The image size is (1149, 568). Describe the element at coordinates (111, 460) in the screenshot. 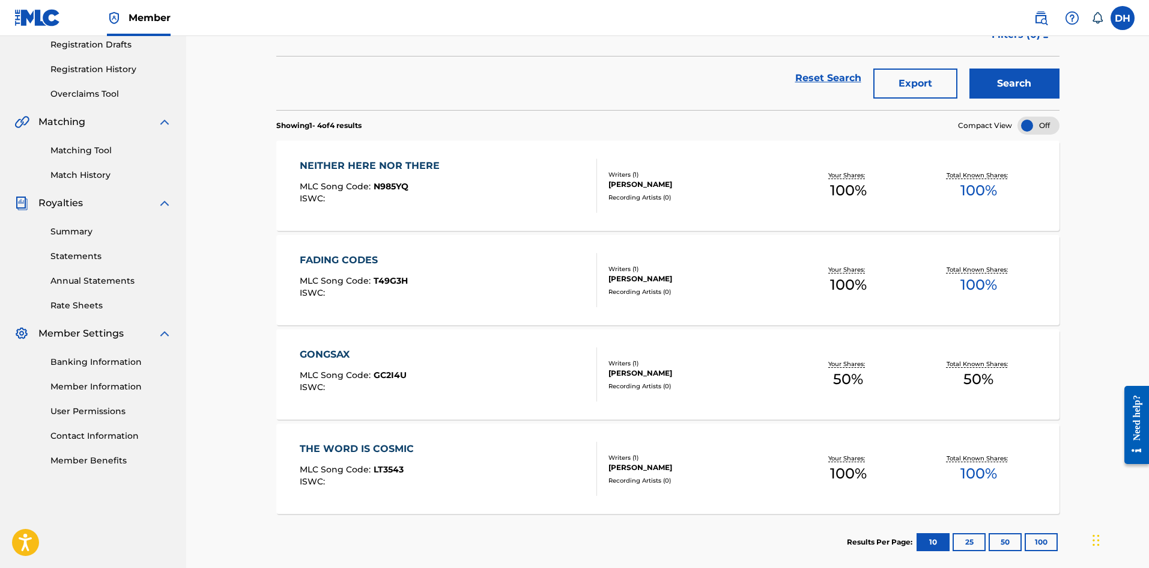

I see `a: Member Benefits` at that location.